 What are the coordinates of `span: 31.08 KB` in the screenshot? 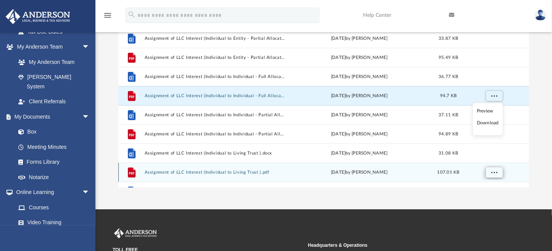 It's located at (448, 153).